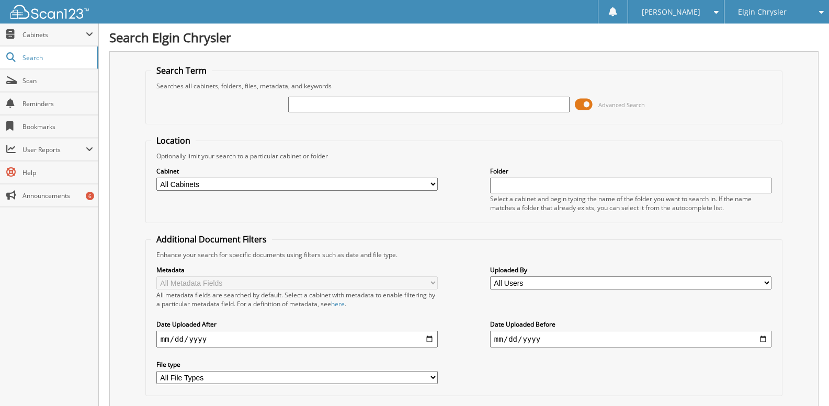 Image resolution: width=829 pixels, height=406 pixels. Describe the element at coordinates (338, 304) in the screenshot. I see `a: here` at that location.